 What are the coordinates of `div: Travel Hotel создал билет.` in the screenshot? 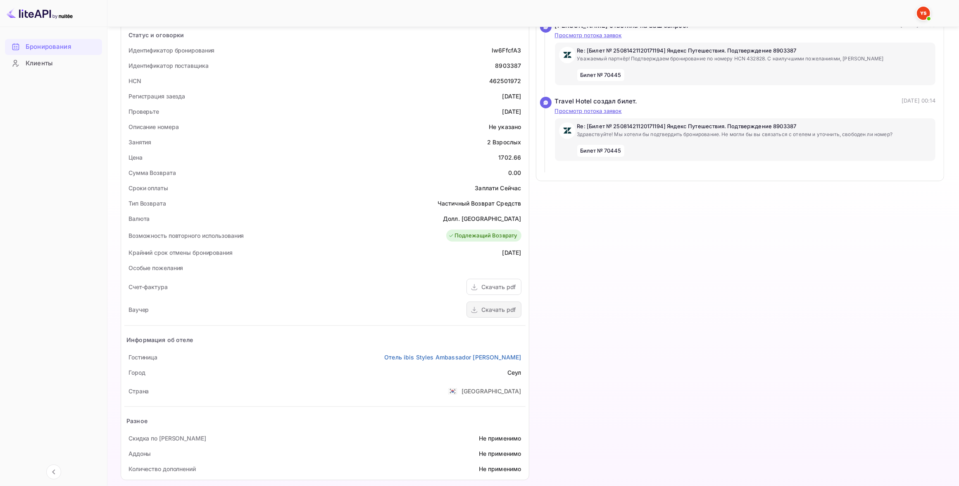 It's located at (596, 101).